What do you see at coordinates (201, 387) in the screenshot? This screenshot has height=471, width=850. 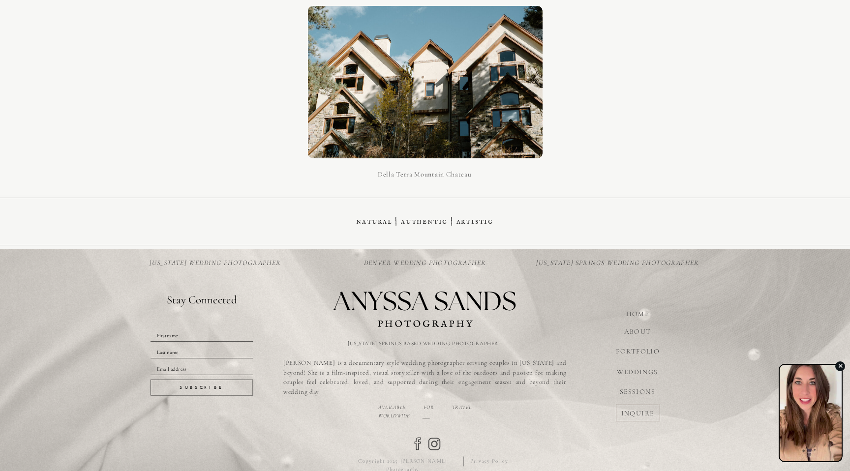 I see `span: Subscribe` at bounding box center [201, 387].